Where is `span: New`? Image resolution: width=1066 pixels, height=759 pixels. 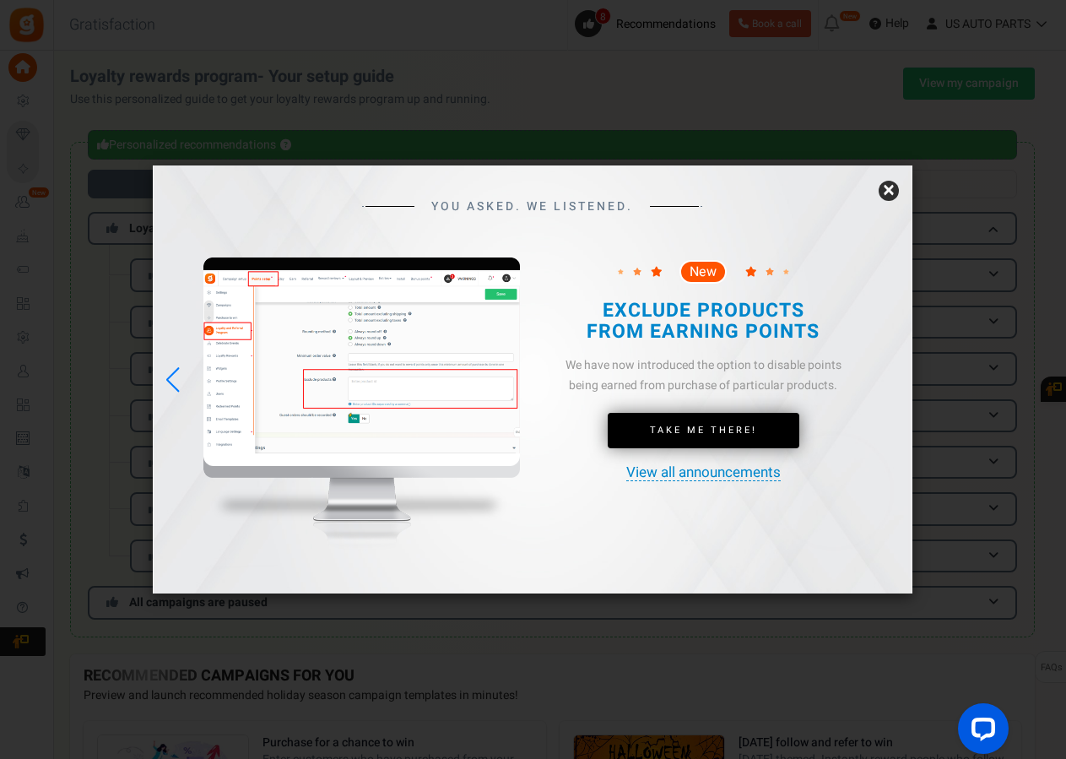
span: New is located at coordinates (703, 272).